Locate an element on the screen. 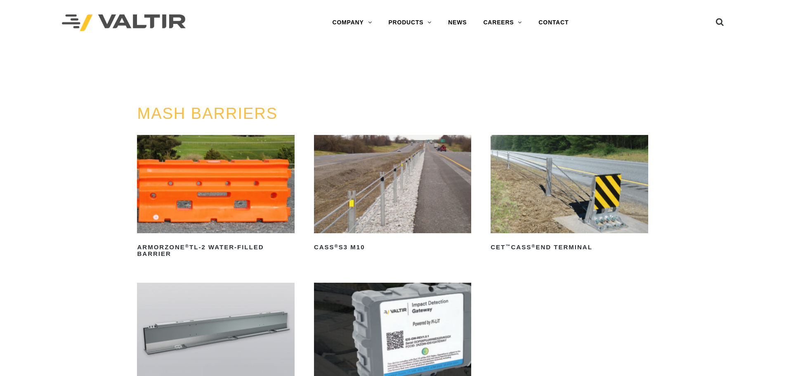 Image resolution: width=786 pixels, height=376 pixels. a: CONTACT is located at coordinates (553, 23).